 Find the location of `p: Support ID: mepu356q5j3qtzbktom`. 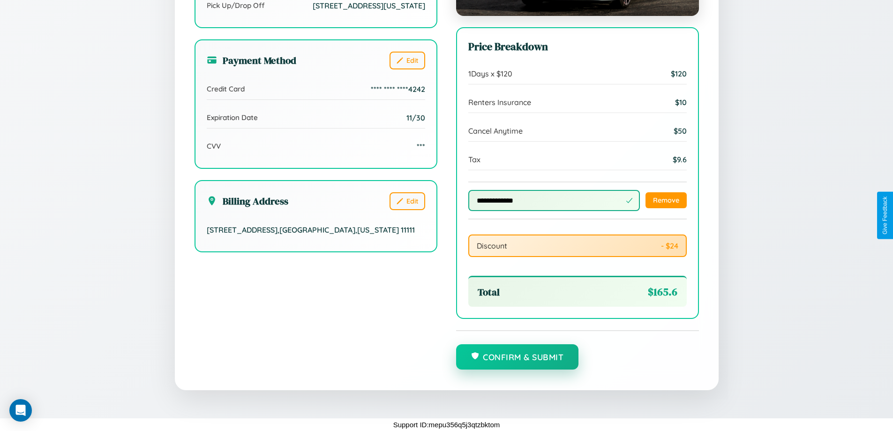

p: Support ID: mepu356q5j3qtzbktom is located at coordinates (447, 424).